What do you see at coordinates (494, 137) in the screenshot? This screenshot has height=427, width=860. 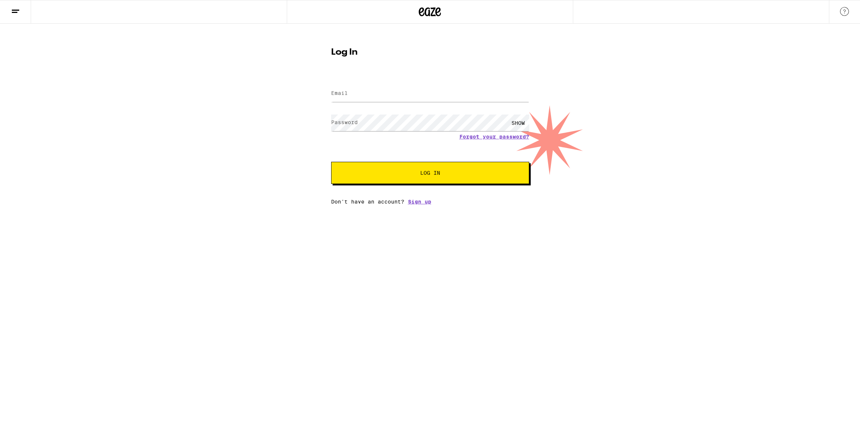 I see `a: Forgot your password?` at bounding box center [494, 137].